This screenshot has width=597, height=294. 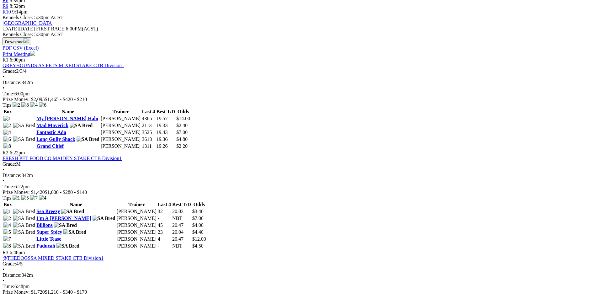 I want to click on span: $2.40, so click(x=182, y=125).